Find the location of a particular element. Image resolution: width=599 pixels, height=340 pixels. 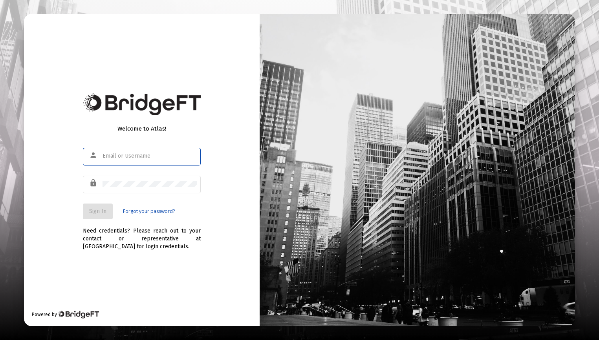

div: Powered by is located at coordinates (65, 315).